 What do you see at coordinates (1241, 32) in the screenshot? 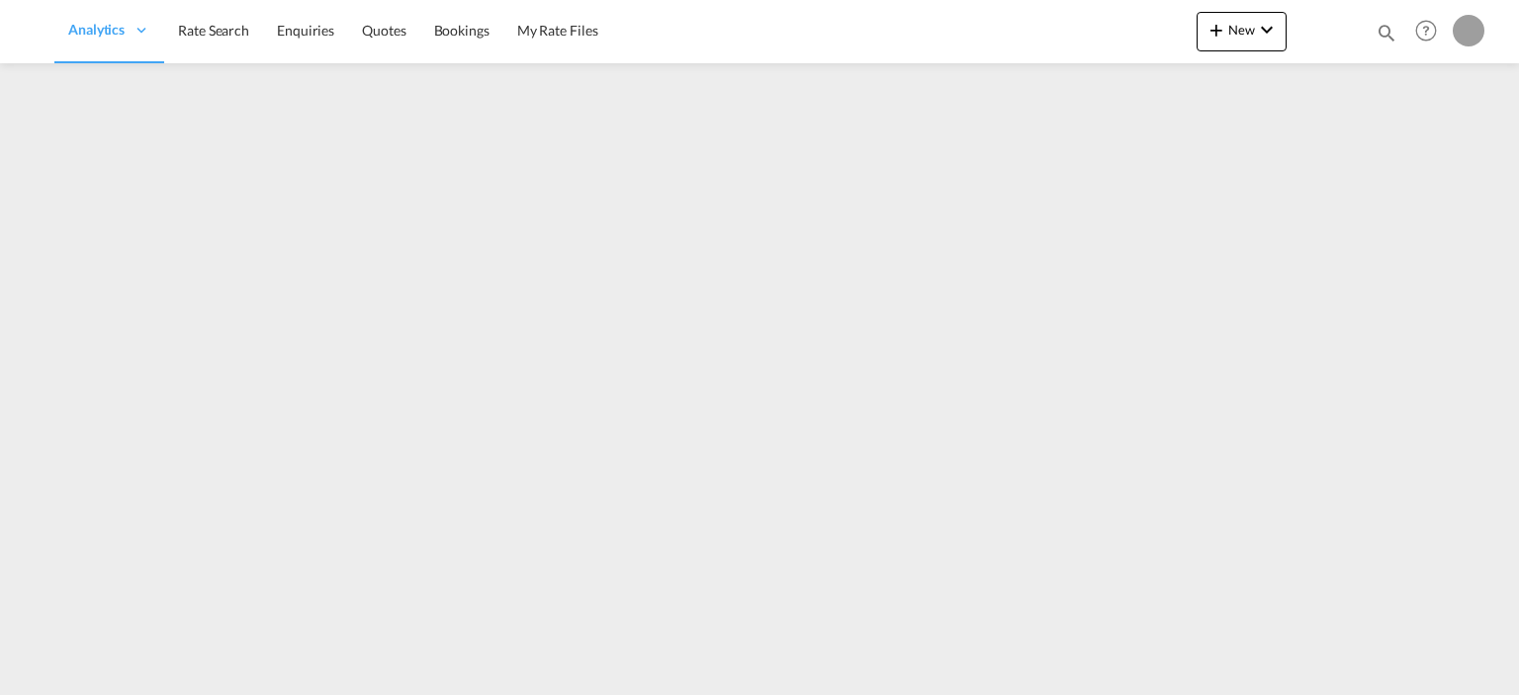
I see `button: icon-plus 400-fgNewicon-chevron-down` at bounding box center [1241, 32].